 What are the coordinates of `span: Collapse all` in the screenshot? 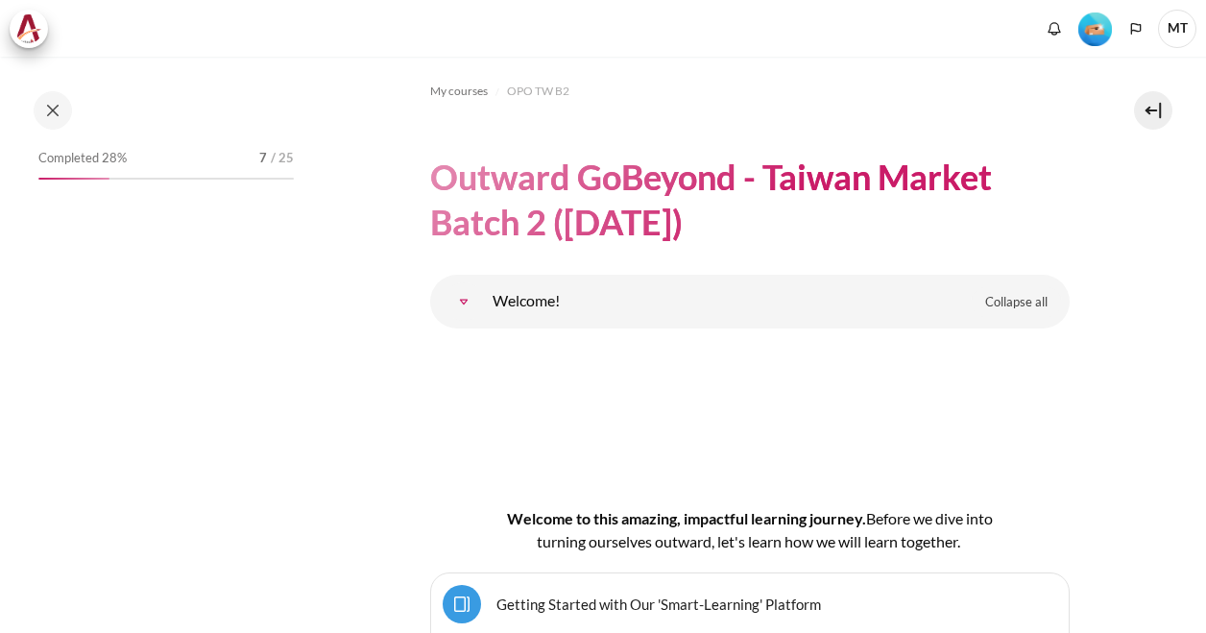 It's located at (1016, 302).